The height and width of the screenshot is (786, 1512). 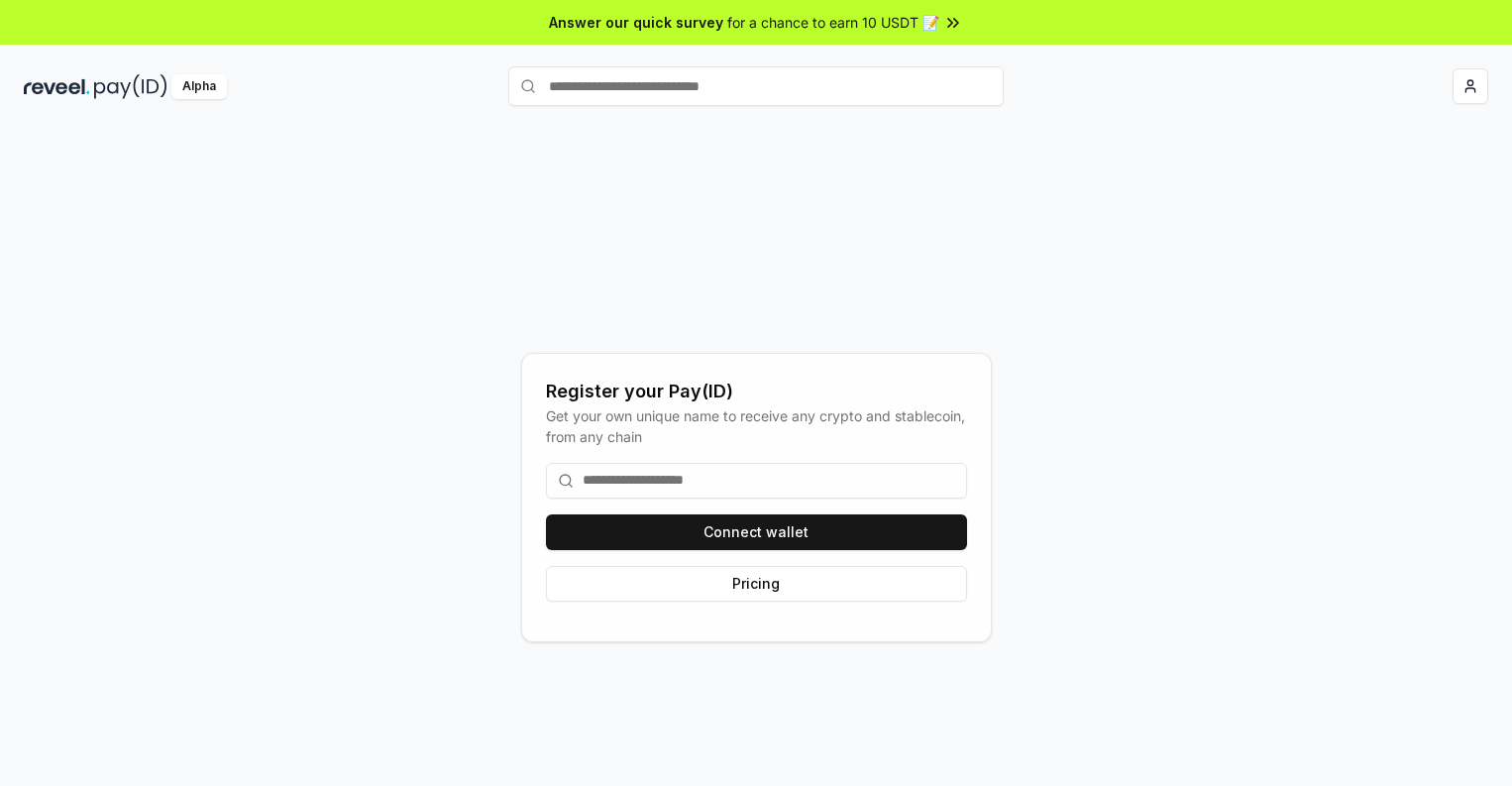 What do you see at coordinates (756, 426) in the screenshot?
I see `div: Get your own unique name to receive any crypto and stablecoin, from any chain` at bounding box center [756, 426].